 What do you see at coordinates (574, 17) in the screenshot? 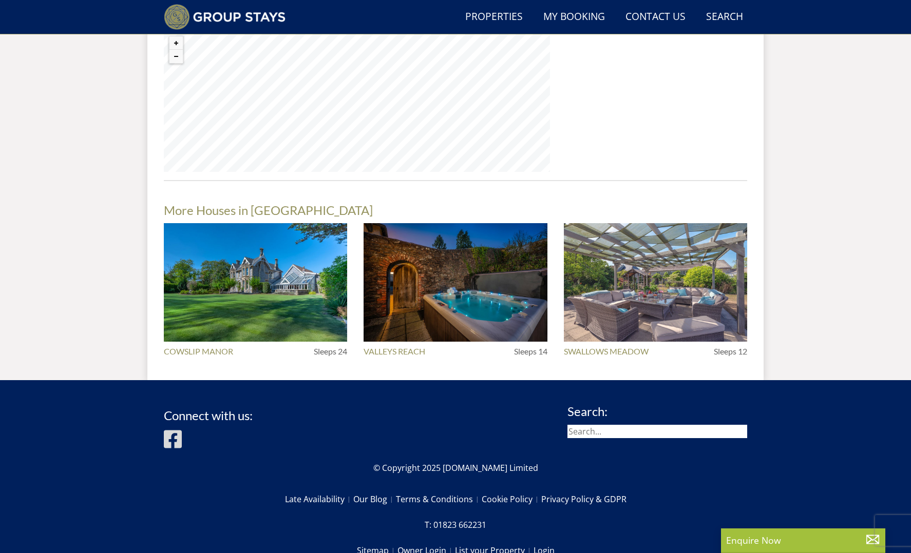
I see `a: My Booking` at bounding box center [574, 17].